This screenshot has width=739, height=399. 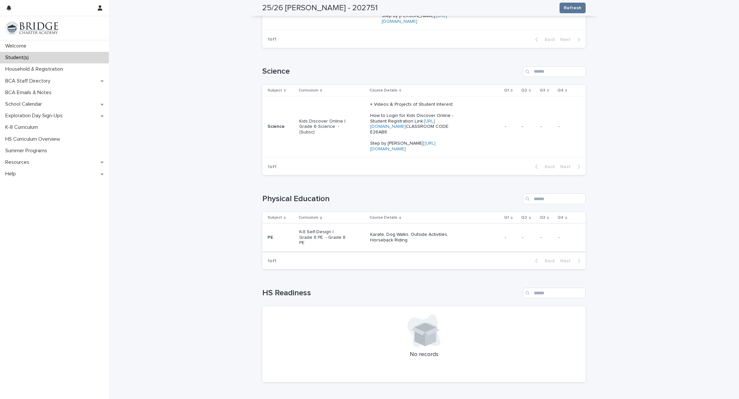 I want to click on p: No records, so click(x=424, y=354).